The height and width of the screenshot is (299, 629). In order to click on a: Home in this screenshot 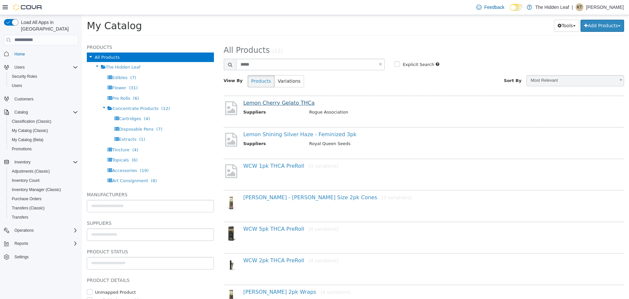, I will do `click(20, 54)`.